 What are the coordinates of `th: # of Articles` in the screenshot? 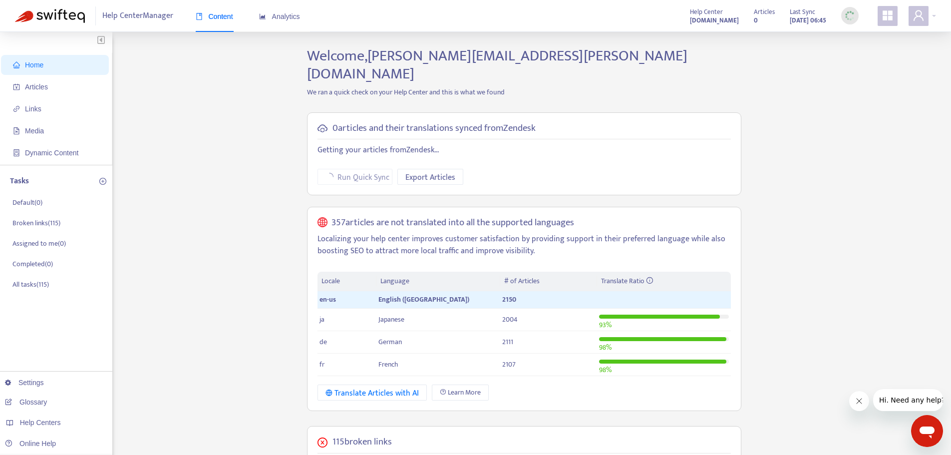 It's located at (548, 281).